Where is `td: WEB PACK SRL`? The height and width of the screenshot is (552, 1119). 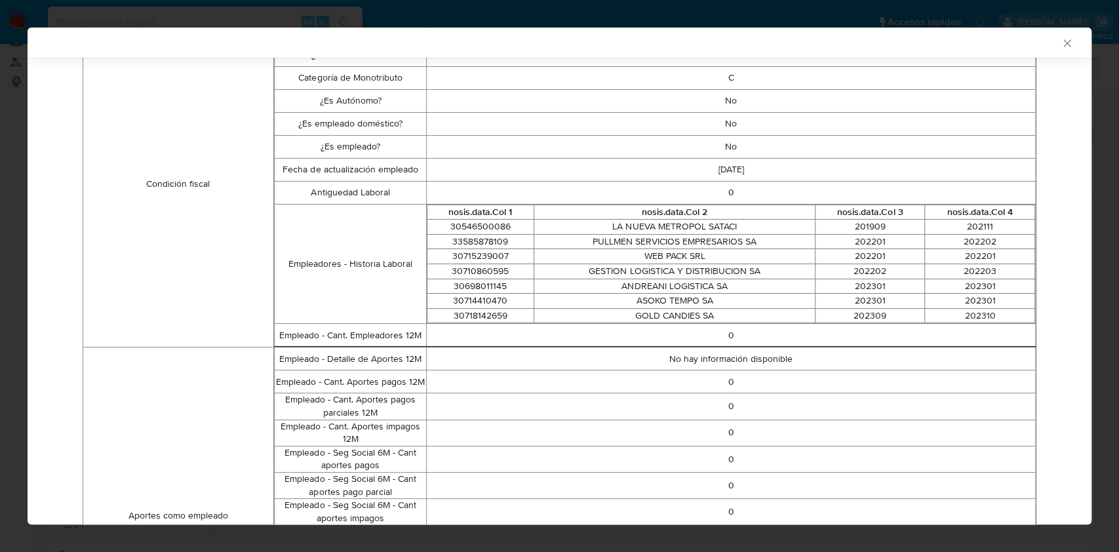 td: WEB PACK SRL is located at coordinates (674, 256).